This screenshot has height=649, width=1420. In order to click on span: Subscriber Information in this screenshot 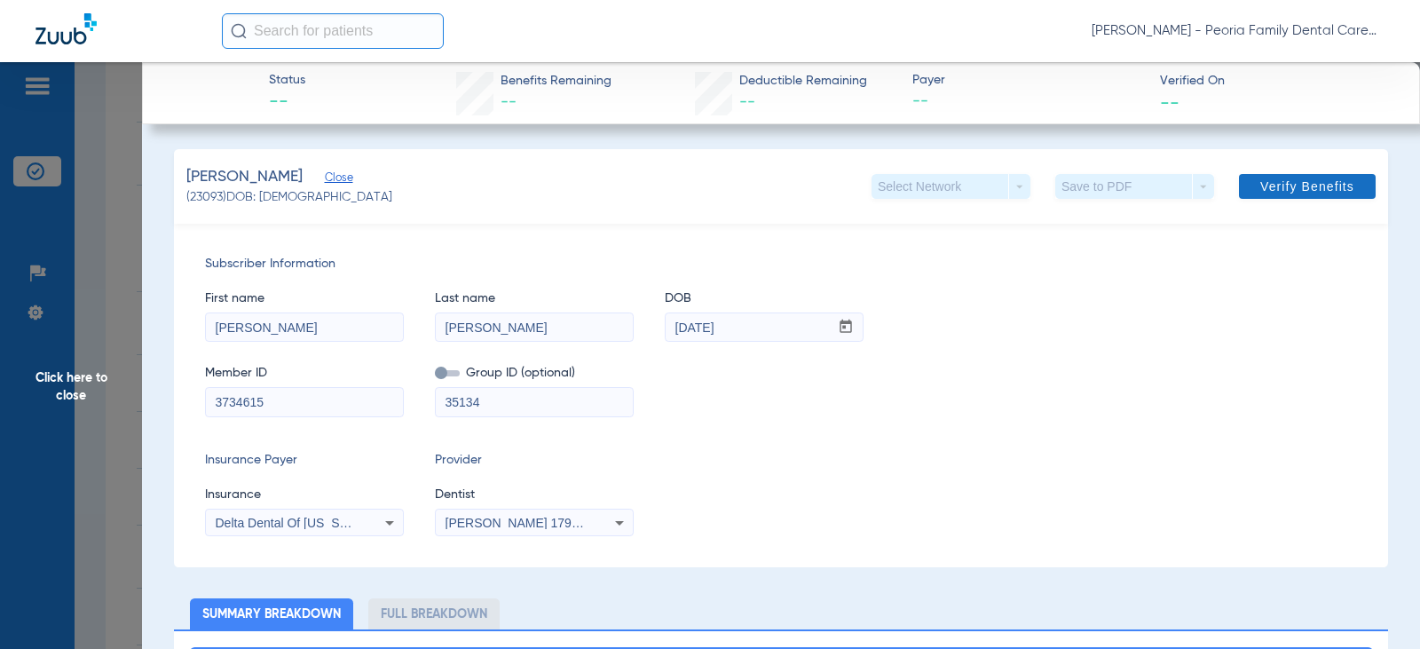, I will do `click(781, 264)`.